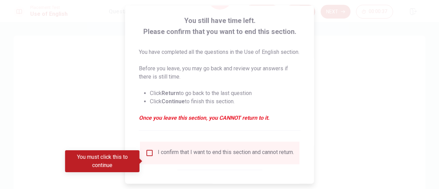 Image resolution: width=439 pixels, height=189 pixels. Describe the element at coordinates (220, 118) in the screenshot. I see `em: Once you leave this section, you CANNOT return to it.` at that location.